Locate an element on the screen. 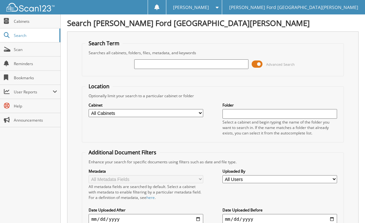  label: Metadata is located at coordinates (146, 171).